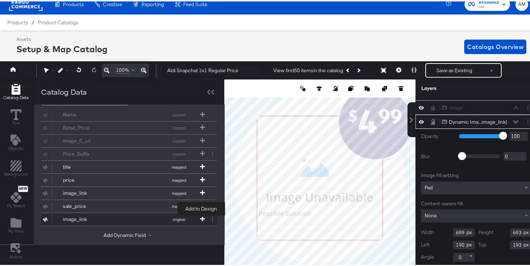  I want to click on div: image_linkoriginal, so click(129, 218).